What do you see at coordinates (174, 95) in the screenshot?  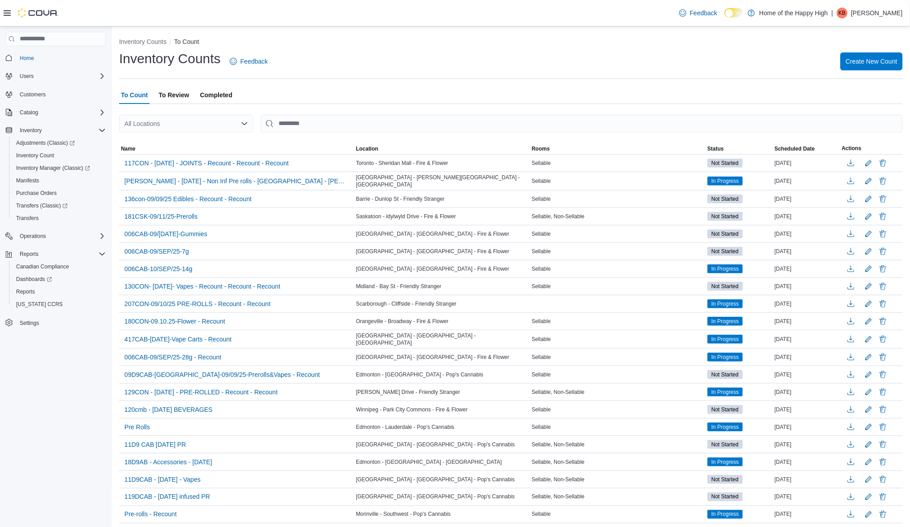 I see `span: To Review` at bounding box center [174, 95].